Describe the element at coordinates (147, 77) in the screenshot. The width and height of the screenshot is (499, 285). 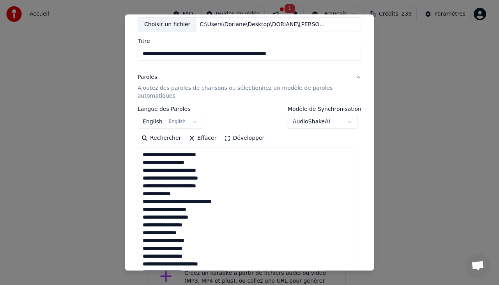
I see `div: Paroles` at that location.